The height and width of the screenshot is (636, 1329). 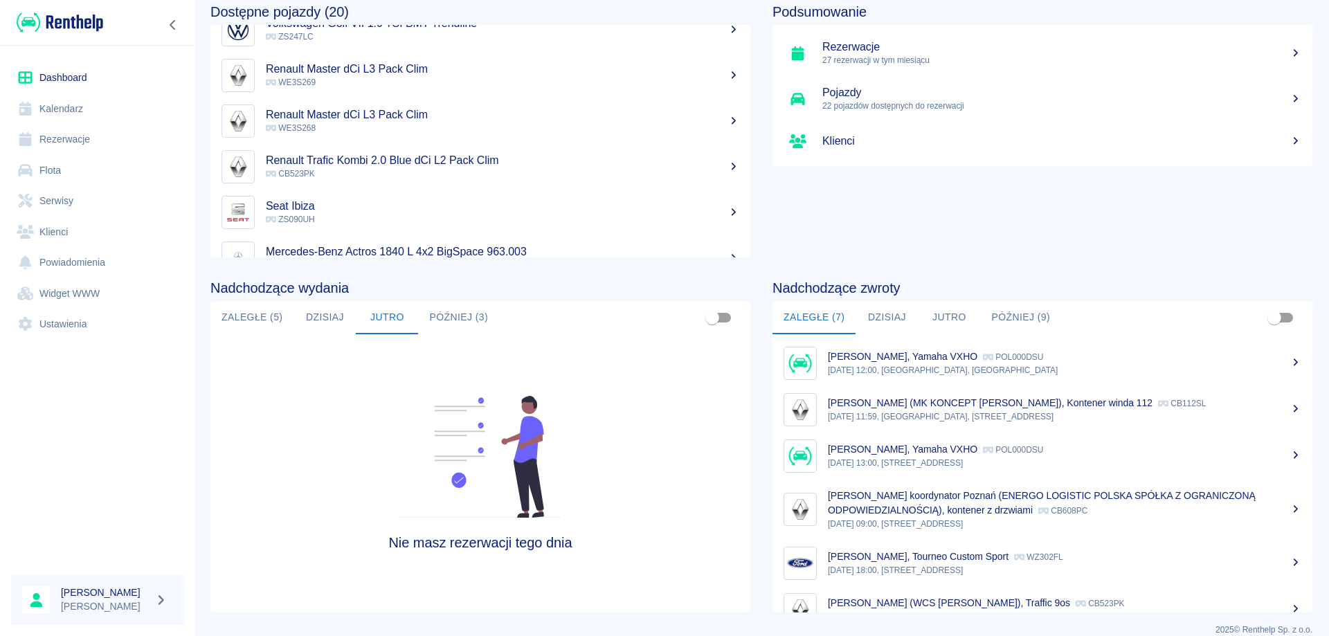 I want to click on p: 22 pojazdów dostępnych do rezerwacji, so click(x=1062, y=106).